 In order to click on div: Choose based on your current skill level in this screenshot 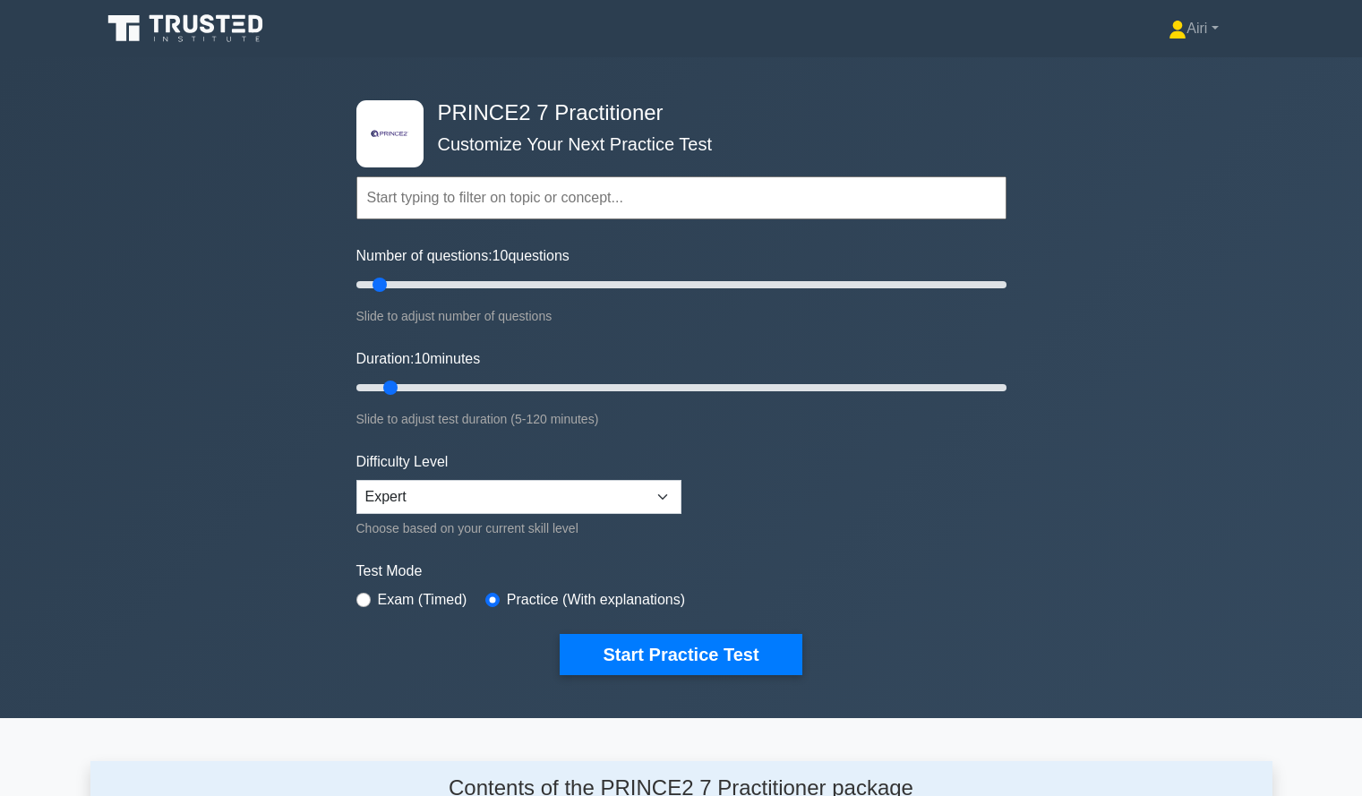, I will do `click(518, 528)`.